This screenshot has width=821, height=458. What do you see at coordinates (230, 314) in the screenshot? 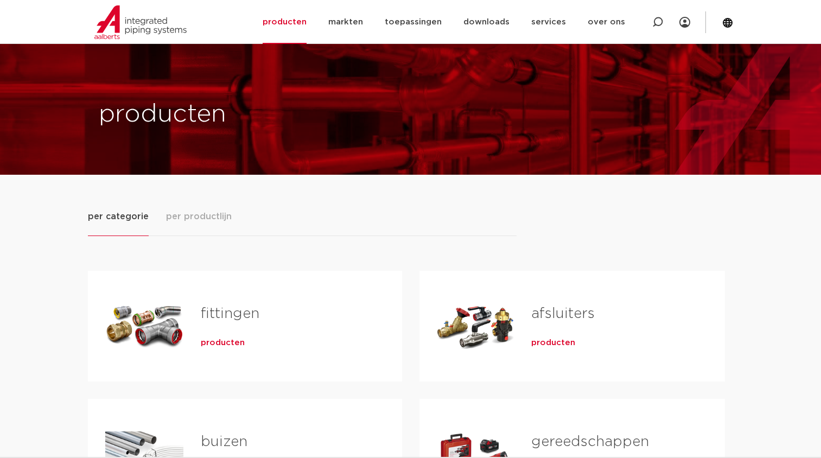
I see `a: fittingen` at bounding box center [230, 314].